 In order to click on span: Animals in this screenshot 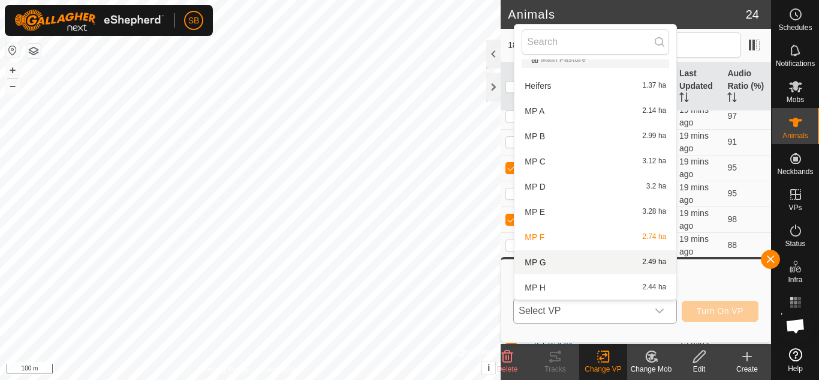, I will do `click(795, 136)`.